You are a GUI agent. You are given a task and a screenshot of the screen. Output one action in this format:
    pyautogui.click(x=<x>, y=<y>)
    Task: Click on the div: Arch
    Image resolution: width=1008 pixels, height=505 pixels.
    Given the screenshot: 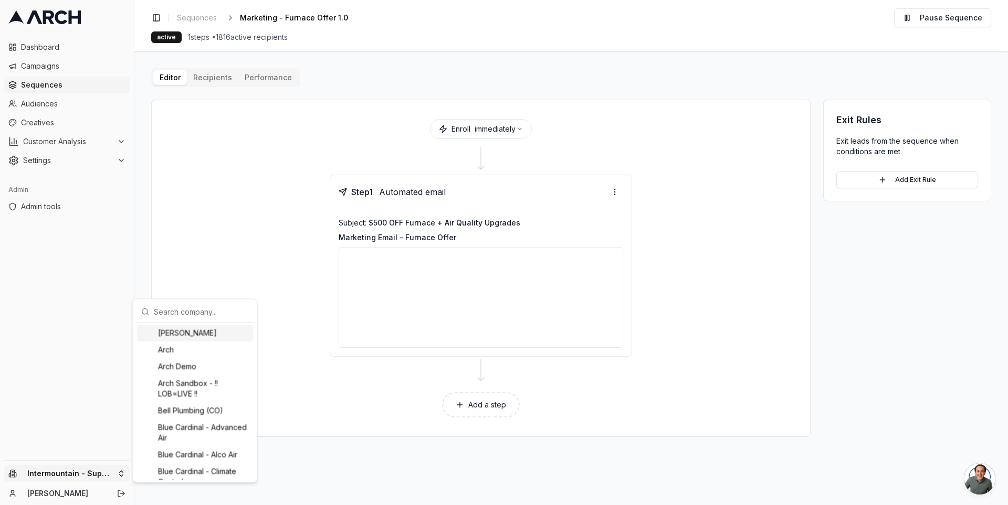 What is the action you would take?
    pyautogui.click(x=195, y=350)
    